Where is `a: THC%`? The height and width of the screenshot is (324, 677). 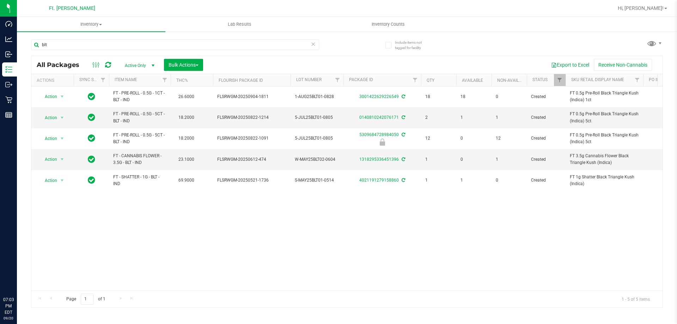
a: THC% is located at coordinates (182, 80).